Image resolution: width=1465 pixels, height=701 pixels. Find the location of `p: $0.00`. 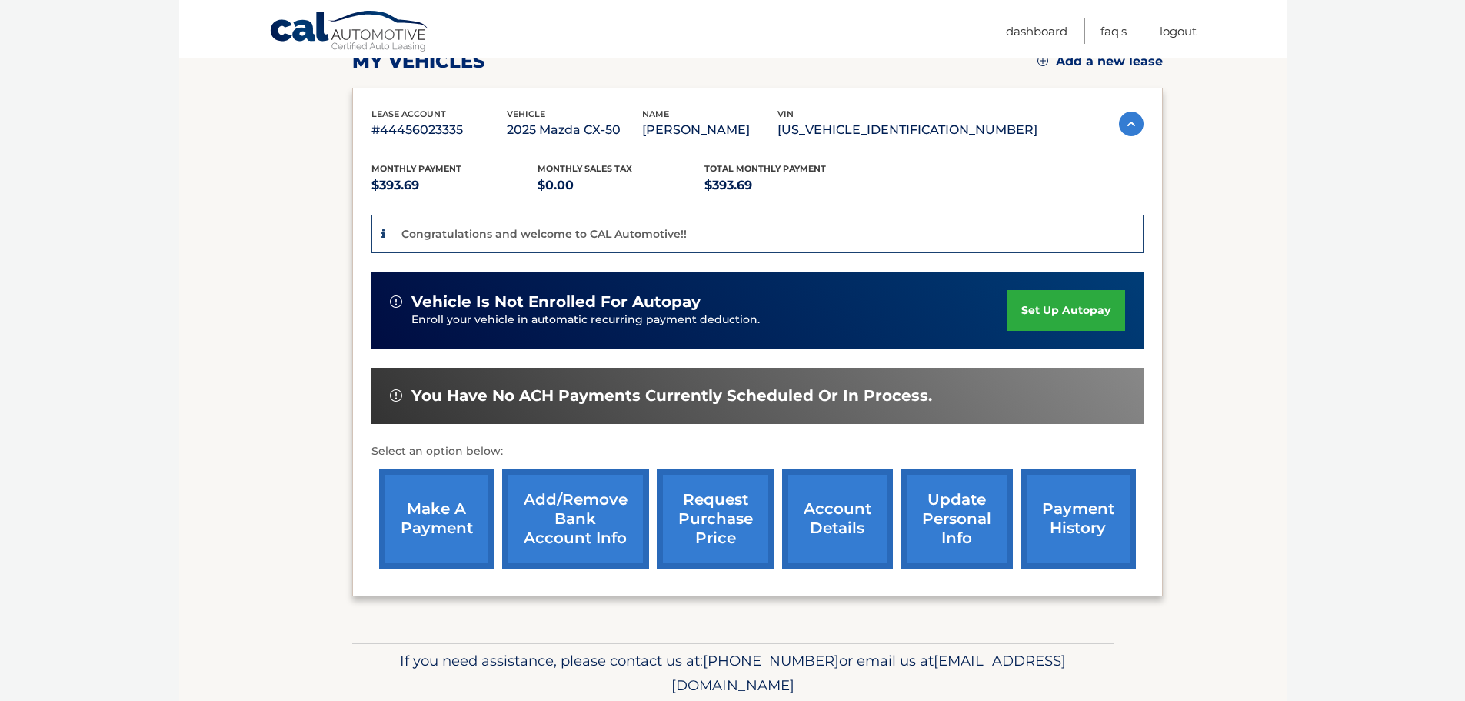

p: $0.00 is located at coordinates (621, 185).